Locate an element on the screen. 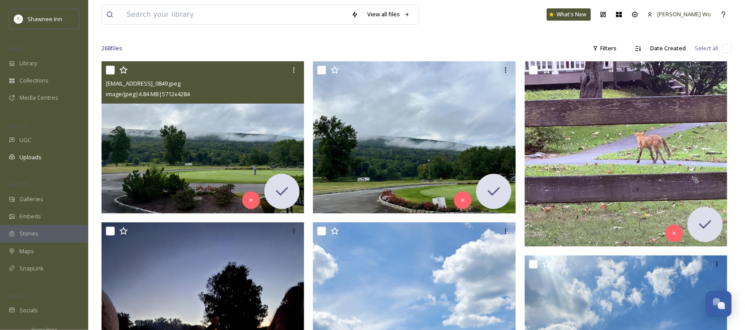 This screenshot has width=745, height=330. span: Maps is located at coordinates (26, 251).